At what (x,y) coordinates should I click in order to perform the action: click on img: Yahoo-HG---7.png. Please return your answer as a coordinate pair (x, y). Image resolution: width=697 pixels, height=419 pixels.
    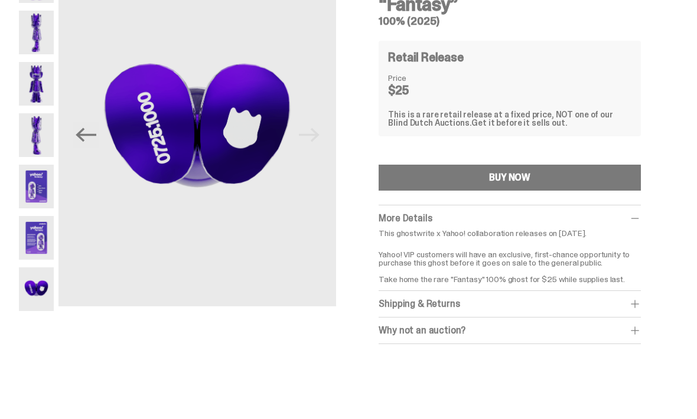
    Looking at the image, I should click on (36, 289).